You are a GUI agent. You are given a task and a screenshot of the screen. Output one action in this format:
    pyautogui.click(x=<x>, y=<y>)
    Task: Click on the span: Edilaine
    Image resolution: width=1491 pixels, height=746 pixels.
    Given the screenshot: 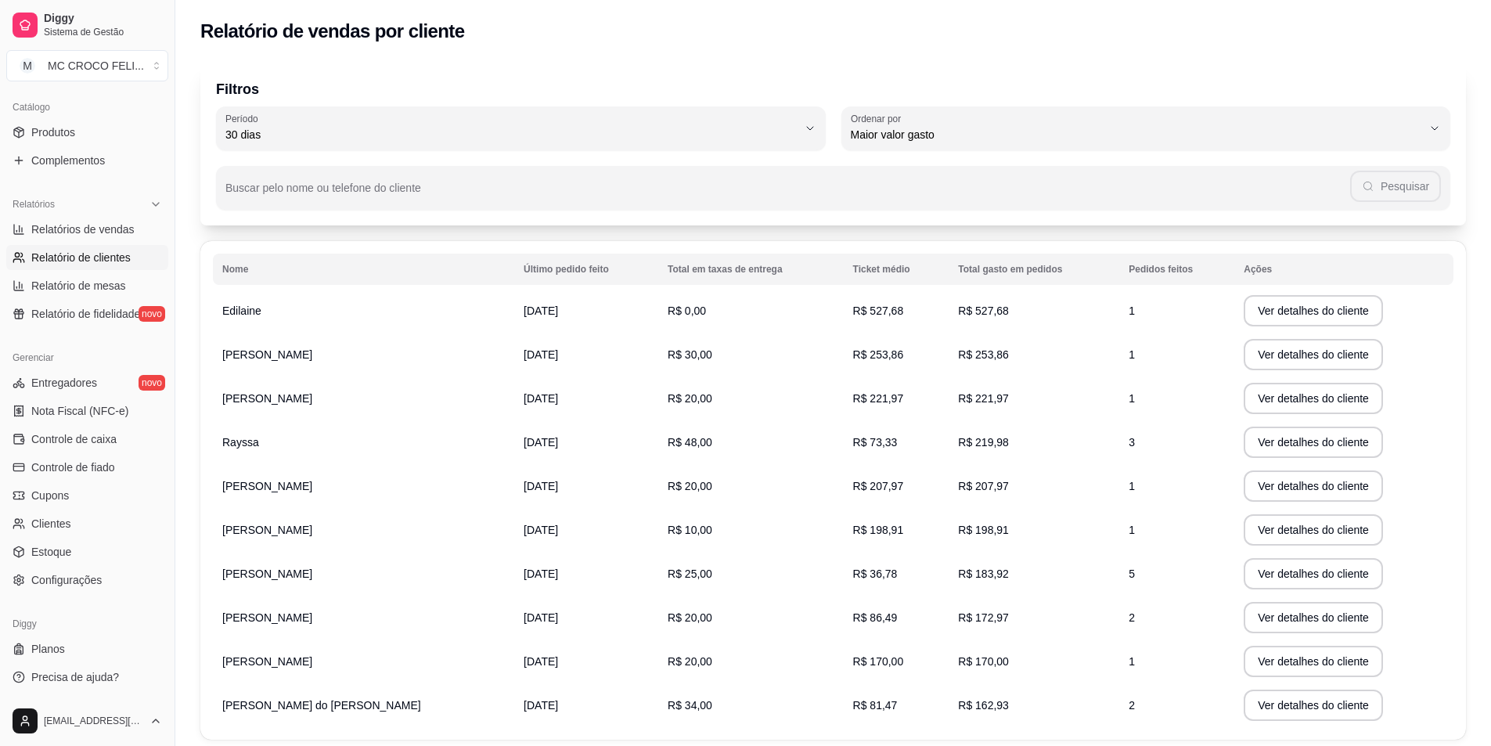 What is the action you would take?
    pyautogui.click(x=242, y=311)
    